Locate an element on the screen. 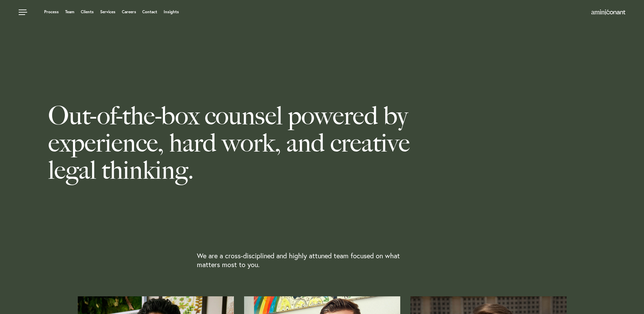  a: Team is located at coordinates (70, 12).